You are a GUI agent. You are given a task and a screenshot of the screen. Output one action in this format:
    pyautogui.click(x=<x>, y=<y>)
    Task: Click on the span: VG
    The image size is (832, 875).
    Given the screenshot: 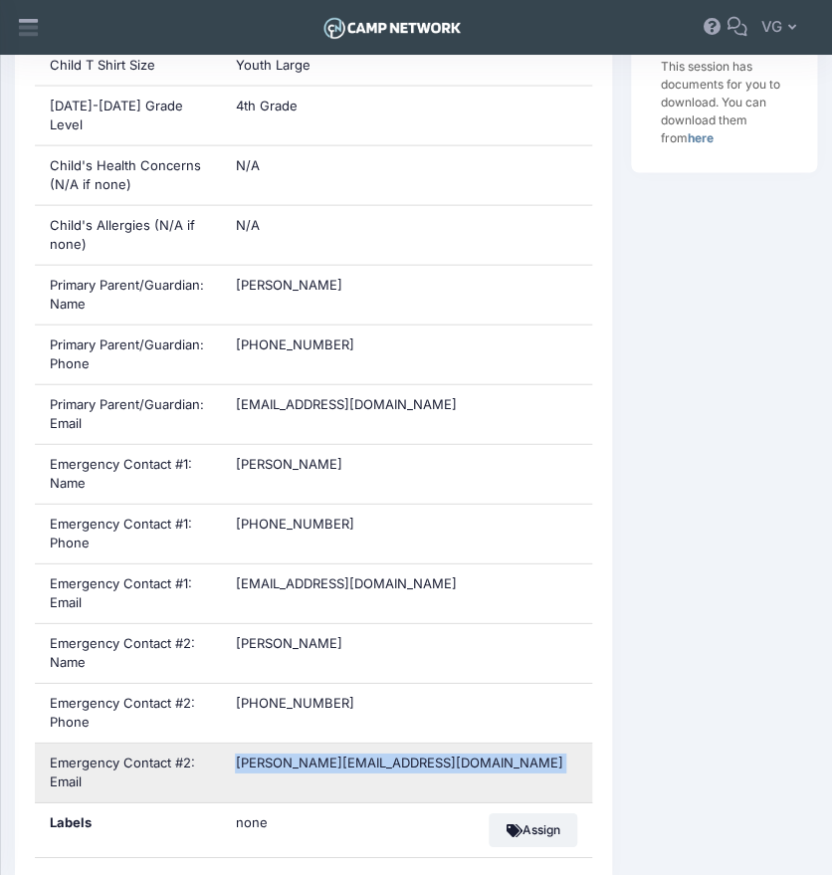 What is the action you would take?
    pyautogui.click(x=770, y=27)
    